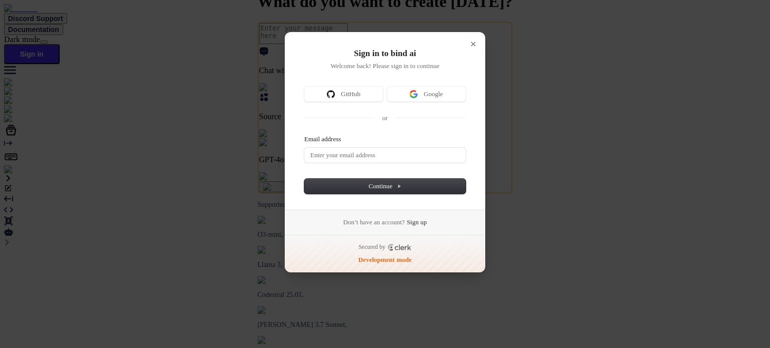 This screenshot has width=770, height=348. Describe the element at coordinates (385, 118) in the screenshot. I see `p: or` at that location.